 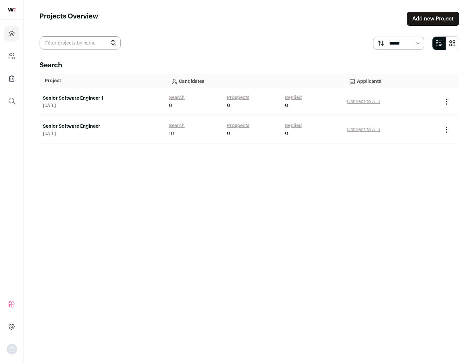 What do you see at coordinates (433, 19) in the screenshot?
I see `a: Add new Project` at bounding box center [433, 19].